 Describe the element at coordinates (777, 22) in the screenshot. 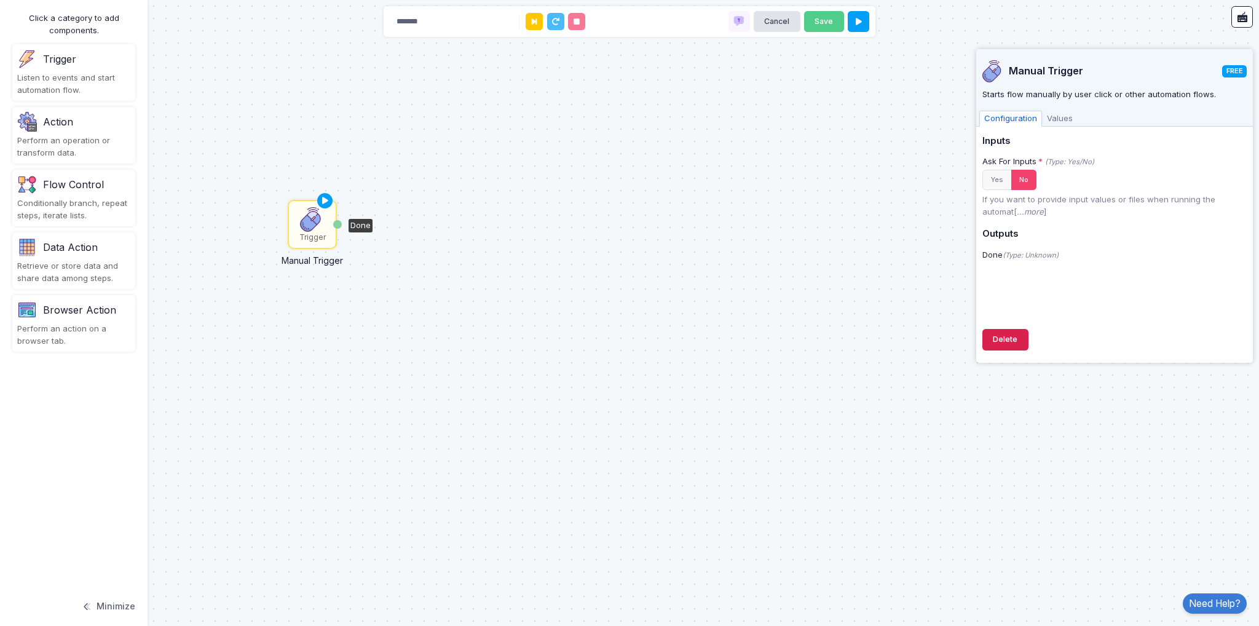

I see `button: Cancel` at that location.